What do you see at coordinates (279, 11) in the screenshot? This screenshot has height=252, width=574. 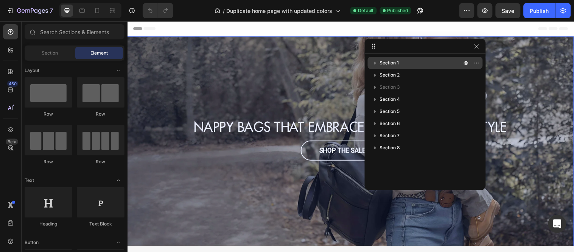 I see `span: Duplicate home page with updated colors` at bounding box center [279, 11].